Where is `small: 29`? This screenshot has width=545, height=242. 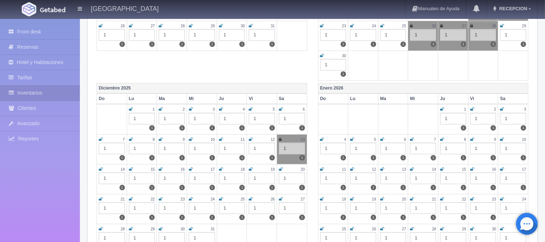
small: 29 is located at coordinates (524, 26).